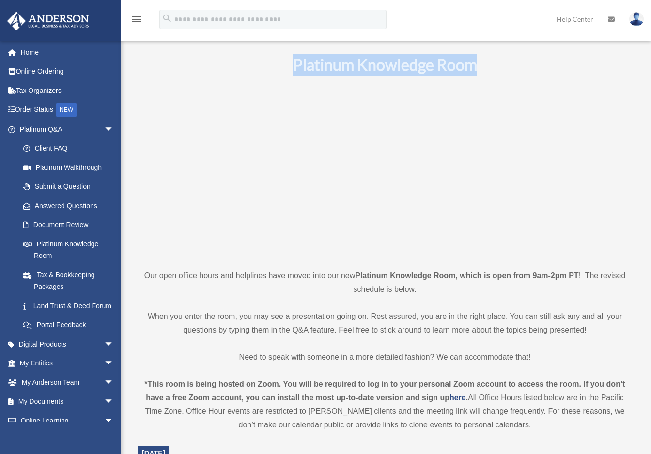 The height and width of the screenshot is (454, 651). What do you see at coordinates (67, 52) in the screenshot?
I see `a: Home` at bounding box center [67, 52].